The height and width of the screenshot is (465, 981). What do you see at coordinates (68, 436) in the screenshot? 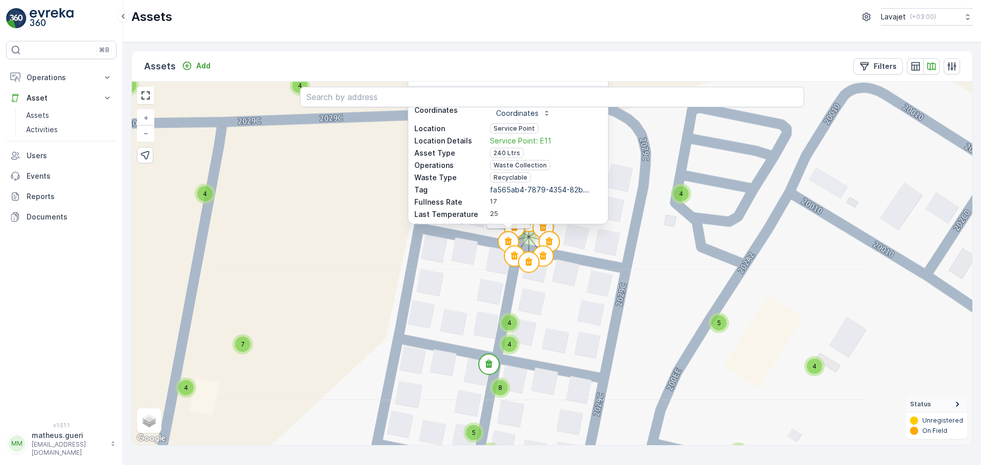
I see `p: matheus.gueri` at bounding box center [68, 436].